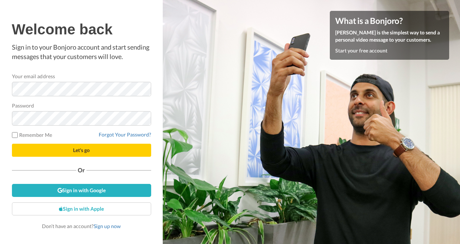 This screenshot has width=460, height=244. Describe the element at coordinates (81, 150) in the screenshot. I see `span: Let's go` at that location.